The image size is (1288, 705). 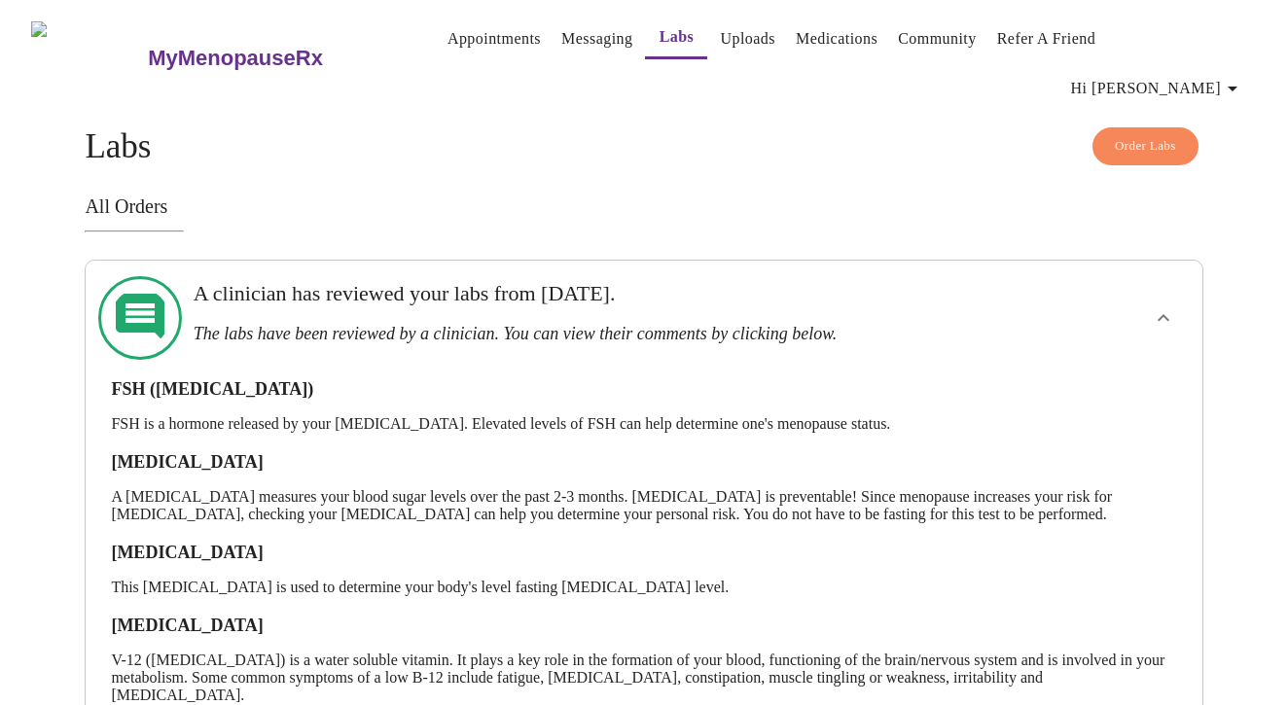 What do you see at coordinates (747, 39) in the screenshot?
I see `button: Uploads` at bounding box center [747, 39].